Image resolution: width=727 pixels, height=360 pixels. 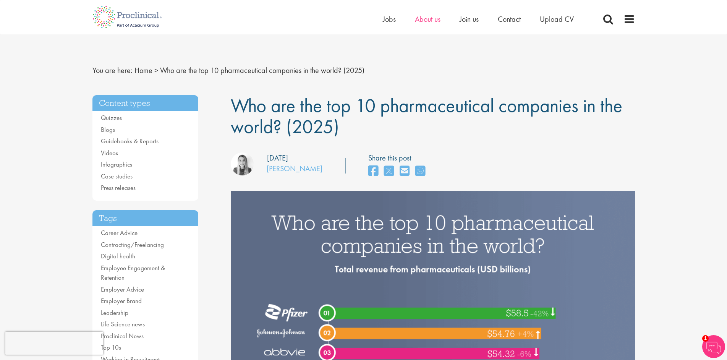 What do you see at coordinates (713, 346) in the screenshot?
I see `img: Chatbot` at bounding box center [713, 346].